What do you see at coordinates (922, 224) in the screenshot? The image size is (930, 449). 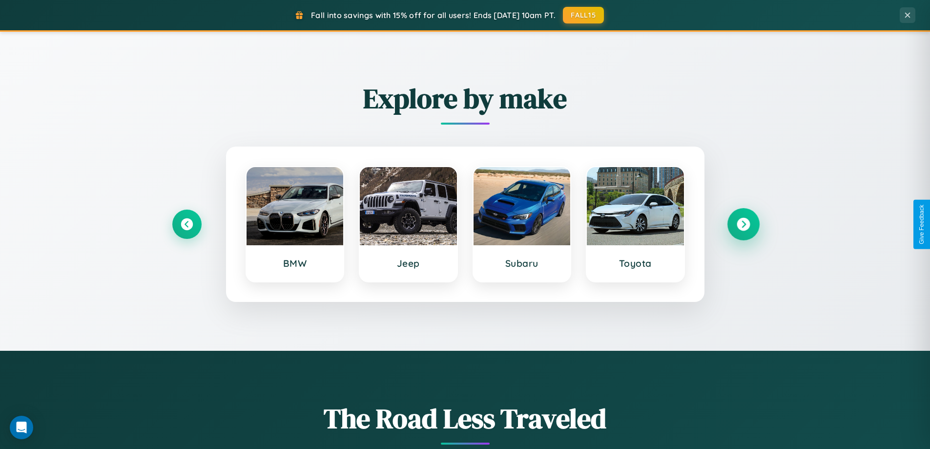 I see `div: Give Feedback` at bounding box center [922, 224].